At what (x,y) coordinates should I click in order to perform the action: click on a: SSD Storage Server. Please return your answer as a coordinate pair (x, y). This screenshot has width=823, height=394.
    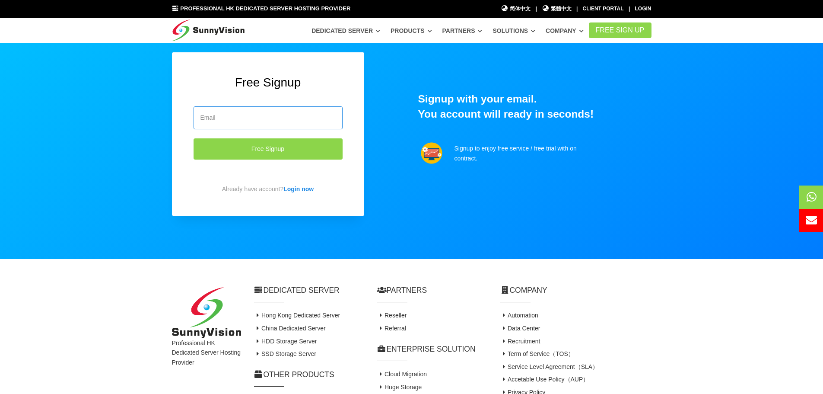
    Looking at the image, I should click on (285, 353).